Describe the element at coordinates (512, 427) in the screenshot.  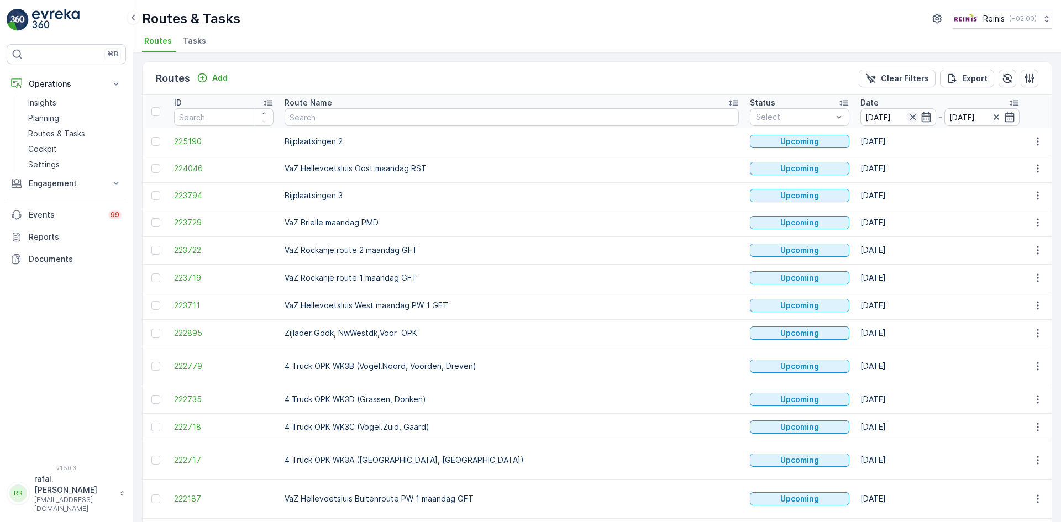
I see `p: 4 Truck OPK WK3C (Vogel.Zuid, Gaard)` at that location.